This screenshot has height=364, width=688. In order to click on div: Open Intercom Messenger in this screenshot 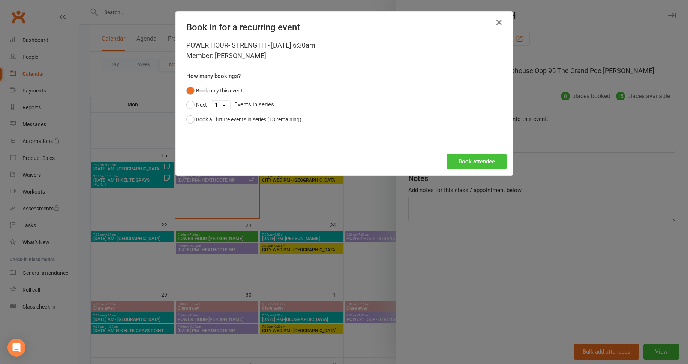, I will do `click(16, 348)`.